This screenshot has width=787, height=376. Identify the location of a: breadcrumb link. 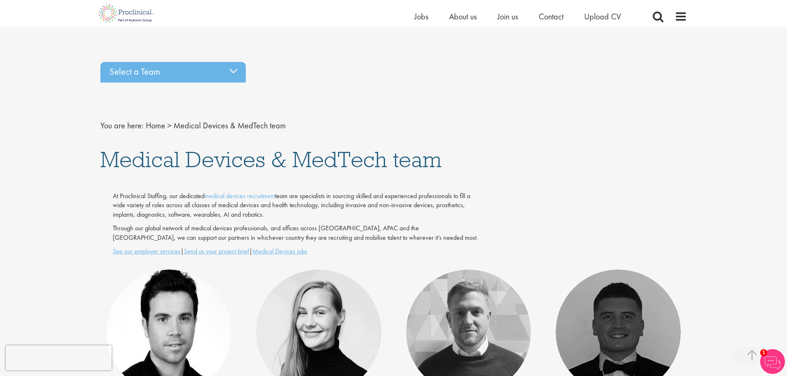
(155, 126).